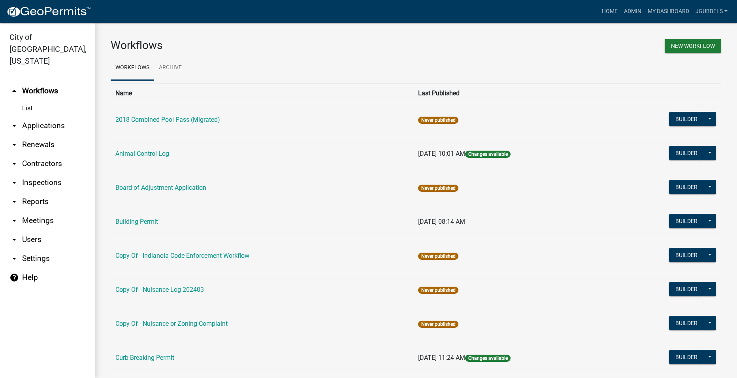  I want to click on button: New Workflow, so click(693, 46).